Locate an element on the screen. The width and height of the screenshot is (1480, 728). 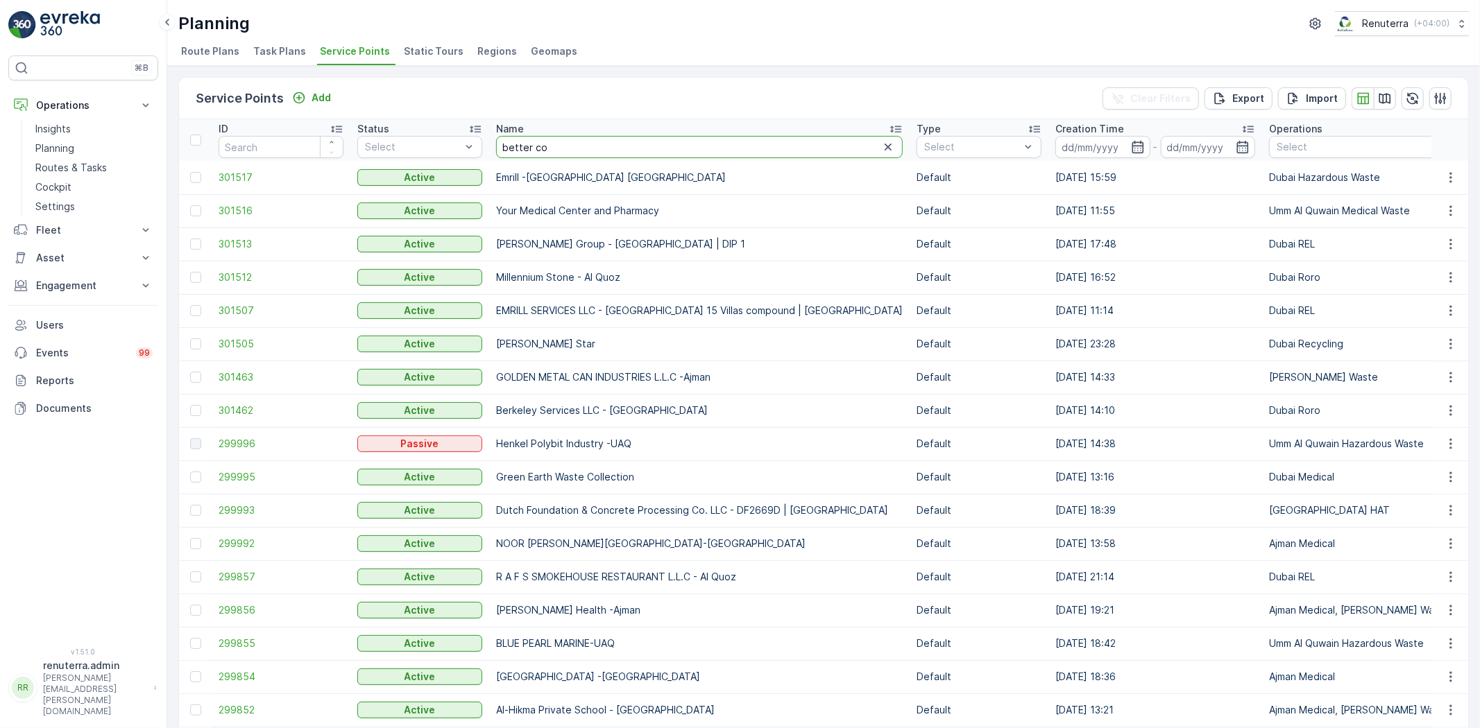
p: Umm Al Quwain Medical Waste is located at coordinates (1359, 211).